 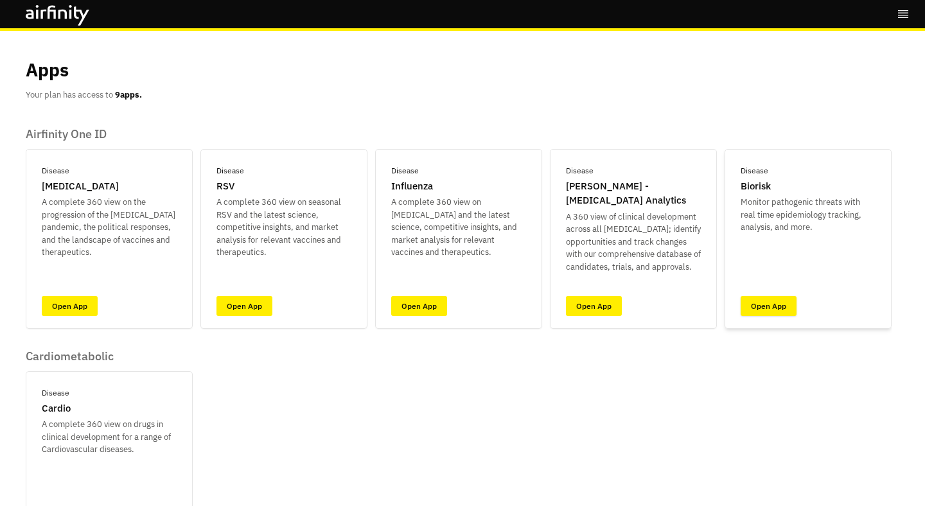 I want to click on p: A complete 360 view on drugs in clinical development for a range of Cardiovascular diseases., so click(x=109, y=437).